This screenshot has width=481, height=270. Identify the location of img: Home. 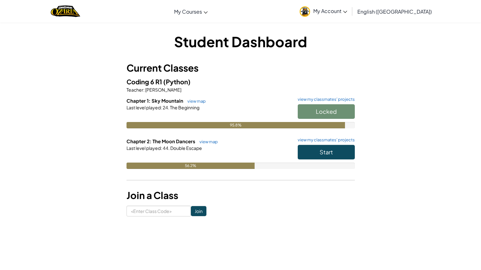
(65, 11).